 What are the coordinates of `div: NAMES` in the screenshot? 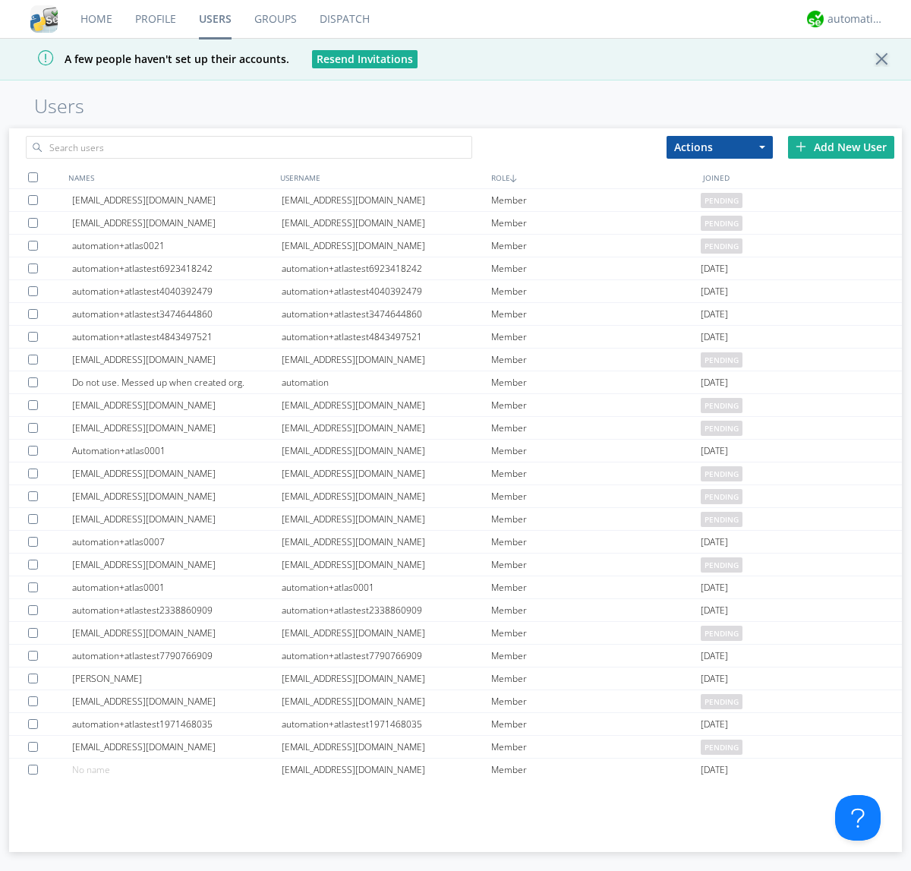 It's located at (170, 177).